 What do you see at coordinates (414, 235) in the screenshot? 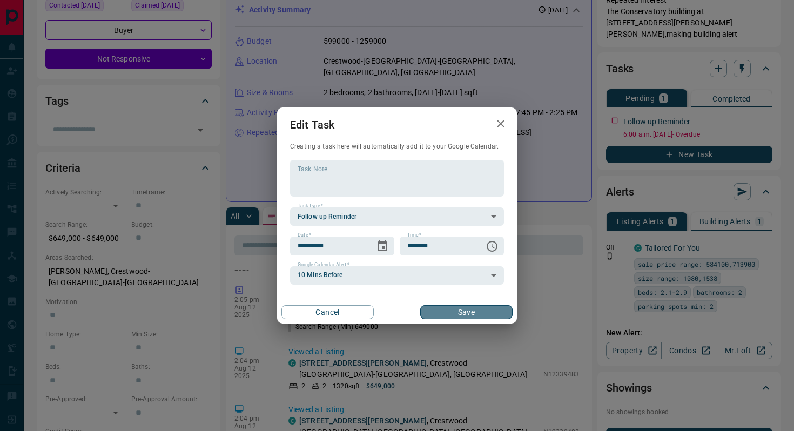
I see `label: Time` at bounding box center [414, 235].